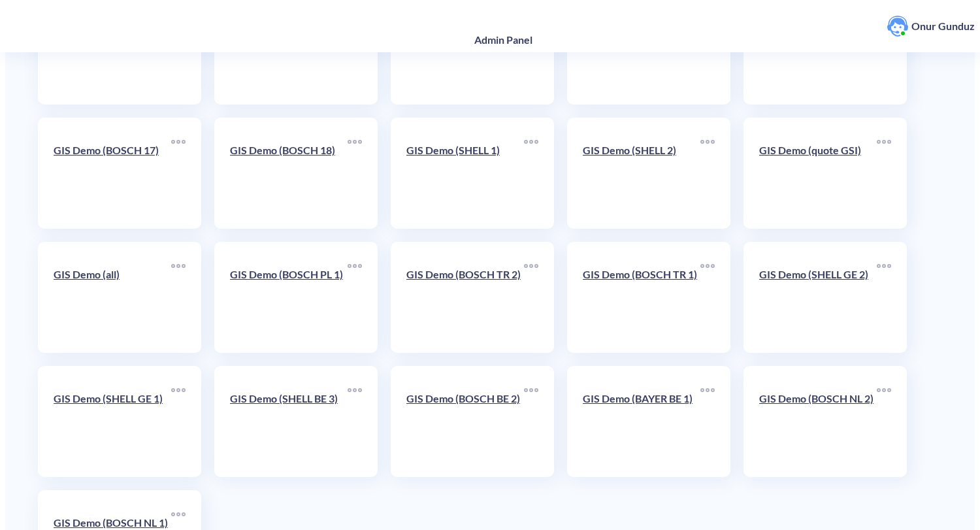 The image size is (980, 530). What do you see at coordinates (943, 26) in the screenshot?
I see `p: Onur Gunduz` at bounding box center [943, 26].